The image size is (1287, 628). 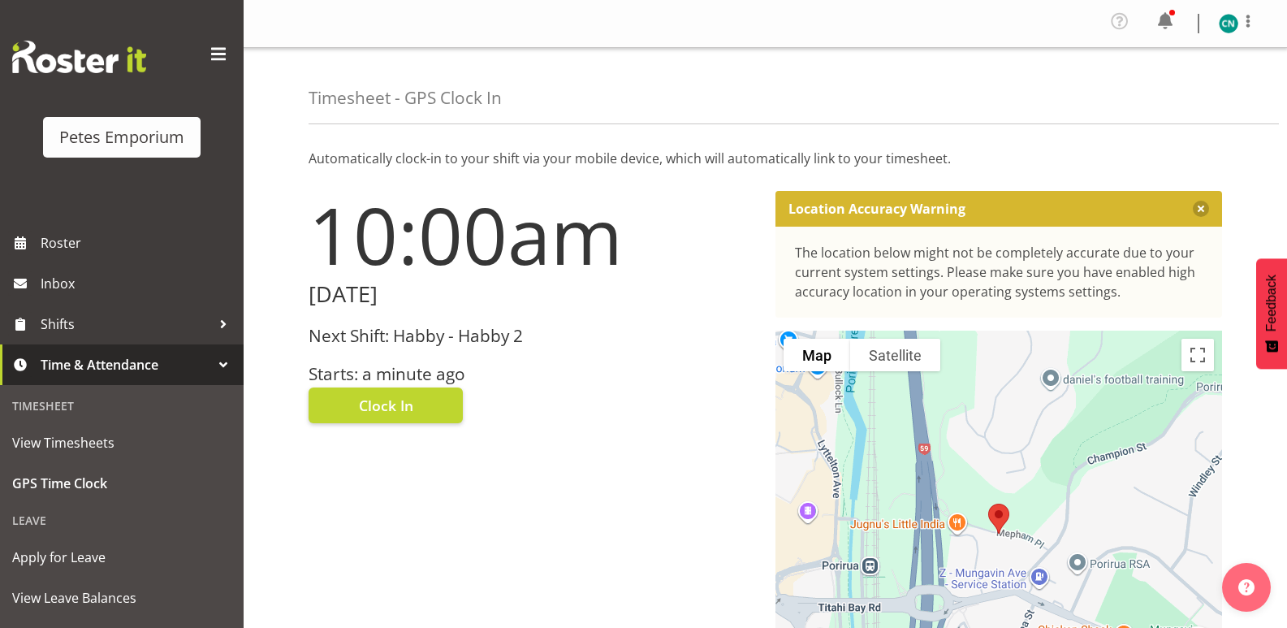 What do you see at coordinates (386, 405) in the screenshot?
I see `button: Clock In` at bounding box center [386, 405].